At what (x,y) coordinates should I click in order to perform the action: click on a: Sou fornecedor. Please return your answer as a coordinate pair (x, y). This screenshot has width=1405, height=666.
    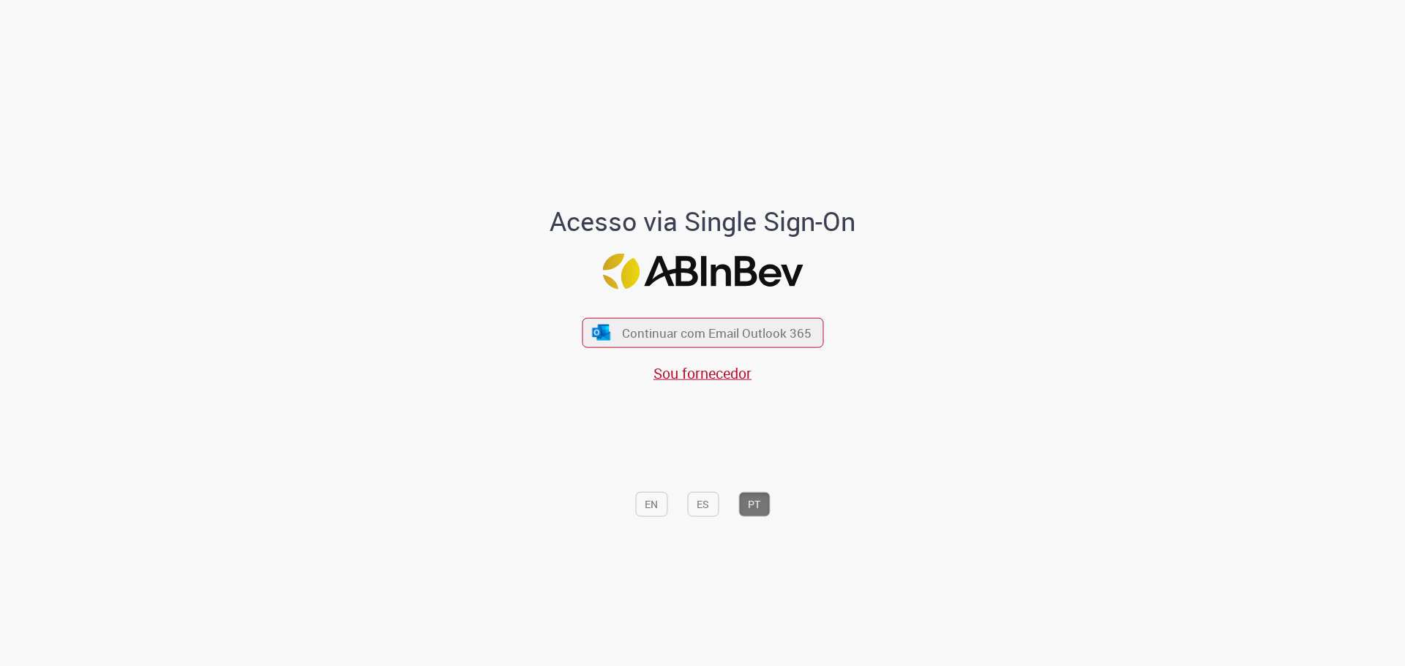
    Looking at the image, I should click on (702, 373).